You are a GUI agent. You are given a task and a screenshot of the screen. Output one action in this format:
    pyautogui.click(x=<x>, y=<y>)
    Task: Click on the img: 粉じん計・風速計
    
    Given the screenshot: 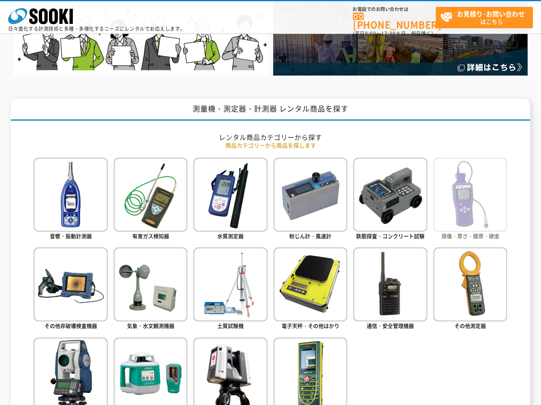 What is the action you would take?
    pyautogui.click(x=310, y=195)
    